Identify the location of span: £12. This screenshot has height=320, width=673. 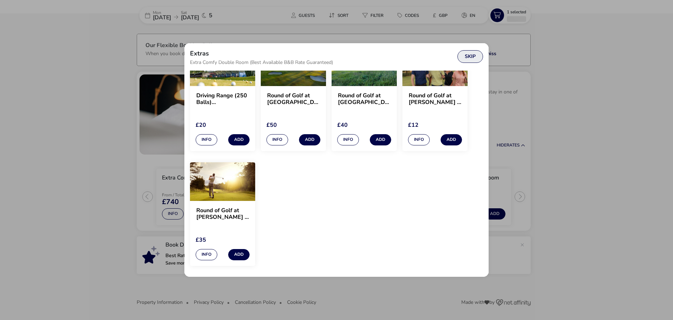
(414, 125).